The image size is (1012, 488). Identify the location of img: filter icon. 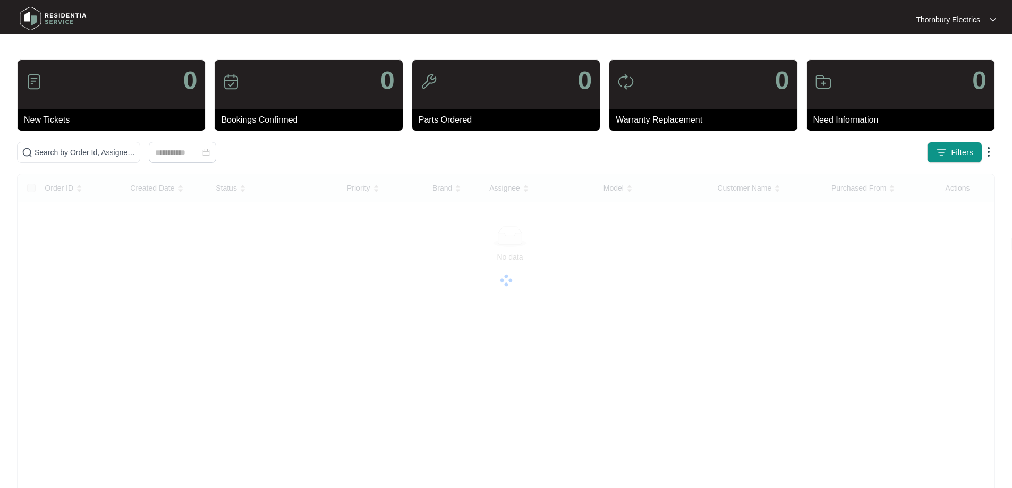
(941, 152).